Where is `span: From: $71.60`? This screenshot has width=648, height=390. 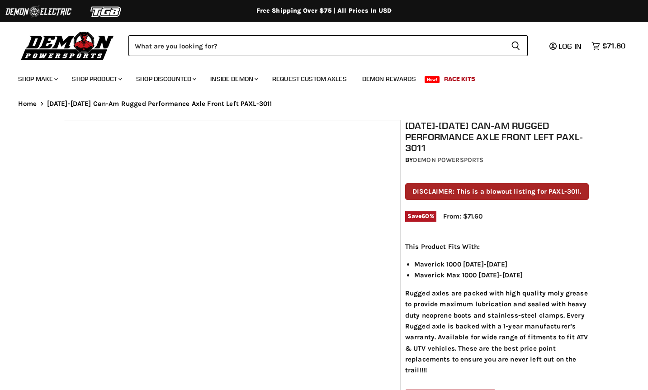
span: From: $71.60 is located at coordinates (463, 216).